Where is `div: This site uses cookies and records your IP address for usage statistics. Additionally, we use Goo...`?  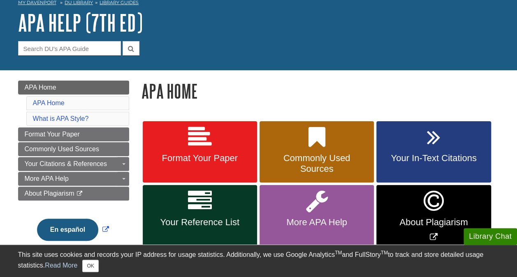 div: This site uses cookies and records your IP address for usage statistics. Additionally, we use Goo... is located at coordinates (259, 261).